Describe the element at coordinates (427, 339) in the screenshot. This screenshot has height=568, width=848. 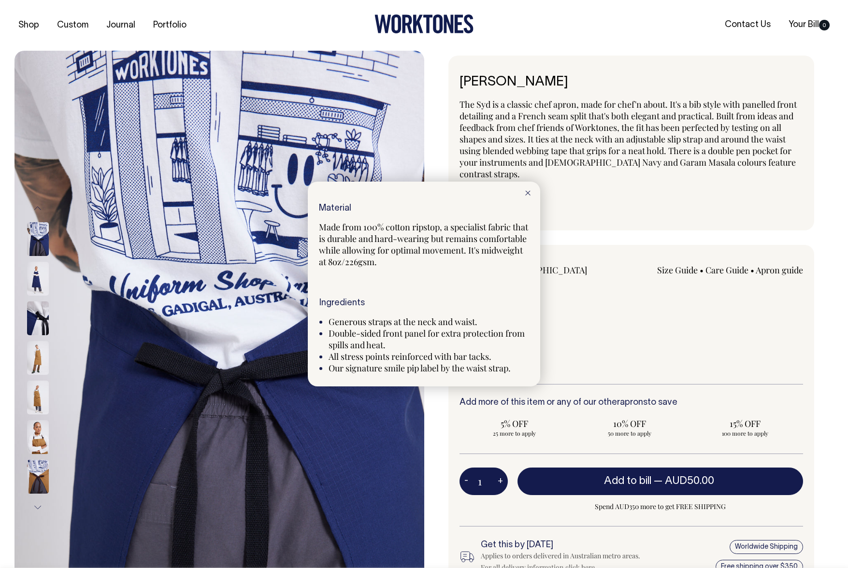
I see `span: Double-sided front panel for extra protection from spills and heat.` at that location.